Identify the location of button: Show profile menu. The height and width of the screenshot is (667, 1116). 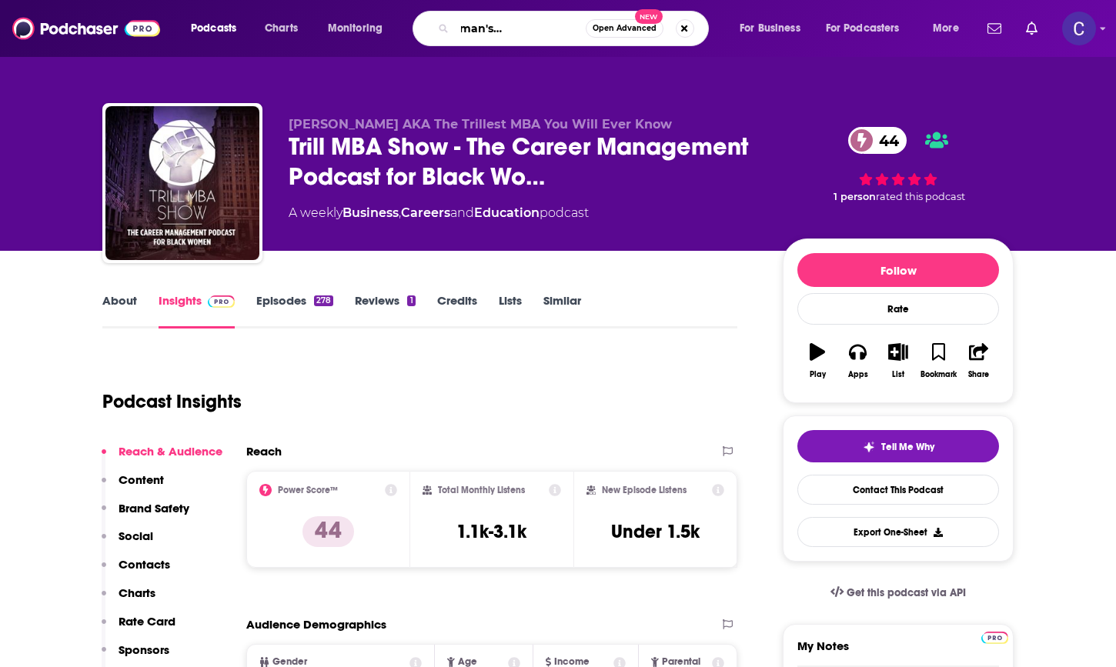
(1079, 28).